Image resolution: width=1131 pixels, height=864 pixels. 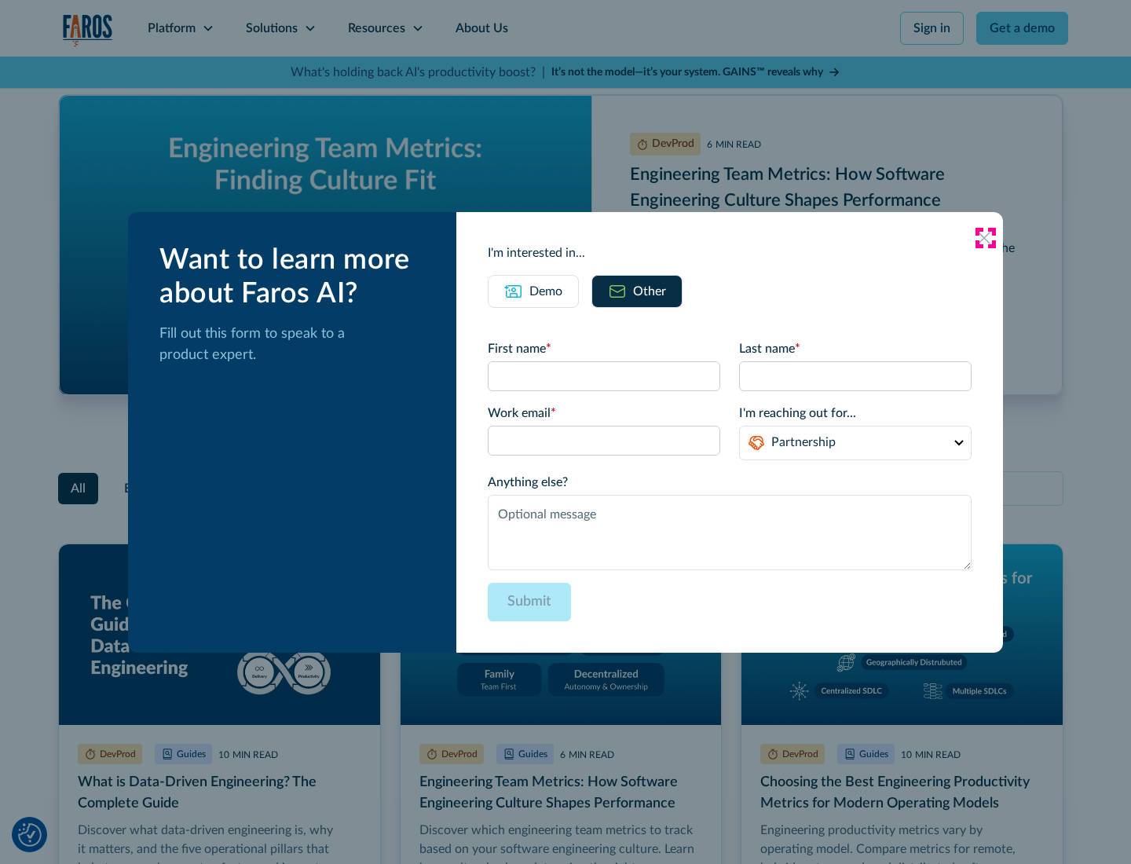 I want to click on div: Other, so click(x=650, y=291).